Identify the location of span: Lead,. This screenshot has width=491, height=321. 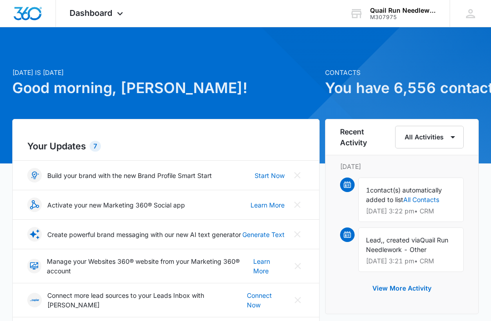
(374, 240).